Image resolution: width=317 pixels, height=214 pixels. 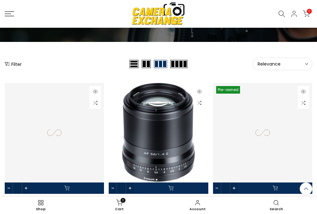 I want to click on a: 0, so click(x=307, y=14).